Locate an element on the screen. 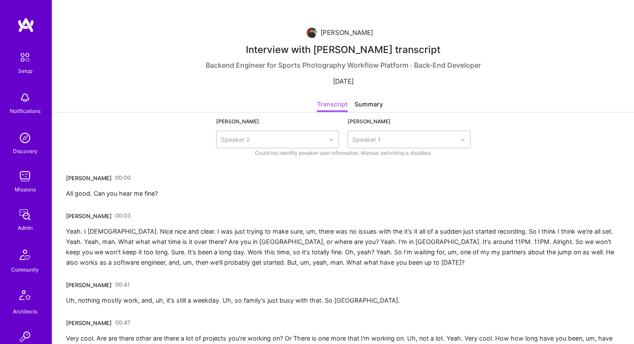  img: User Avatar is located at coordinates (312, 33).